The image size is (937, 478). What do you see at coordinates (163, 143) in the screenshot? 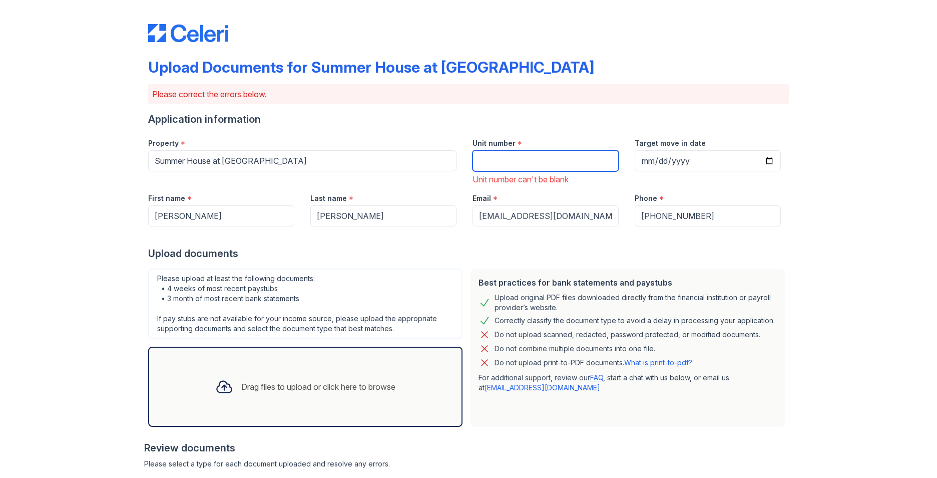
I see `label: Property` at bounding box center [163, 143].